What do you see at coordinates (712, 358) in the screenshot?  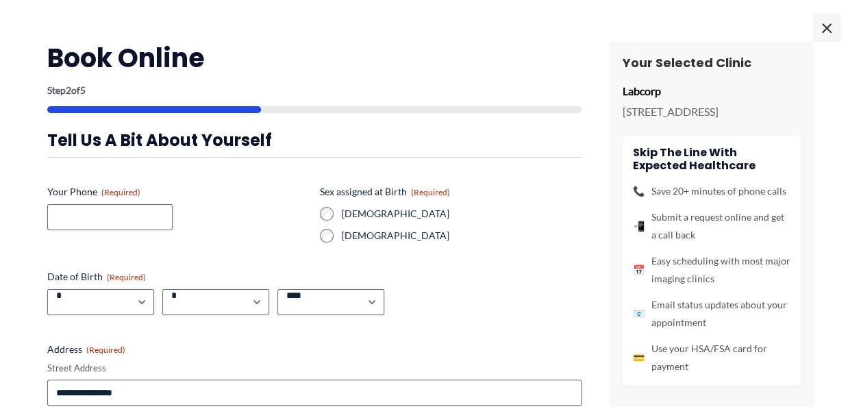 I see `li: Use your HSA/FSA card for payment` at bounding box center [712, 358].